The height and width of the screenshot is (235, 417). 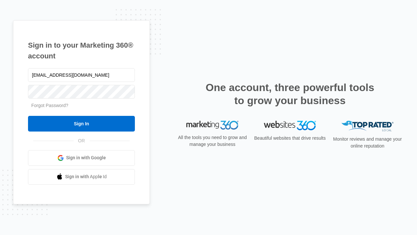 What do you see at coordinates (368, 126) in the screenshot?
I see `img: Top Rated Local` at bounding box center [368, 126].